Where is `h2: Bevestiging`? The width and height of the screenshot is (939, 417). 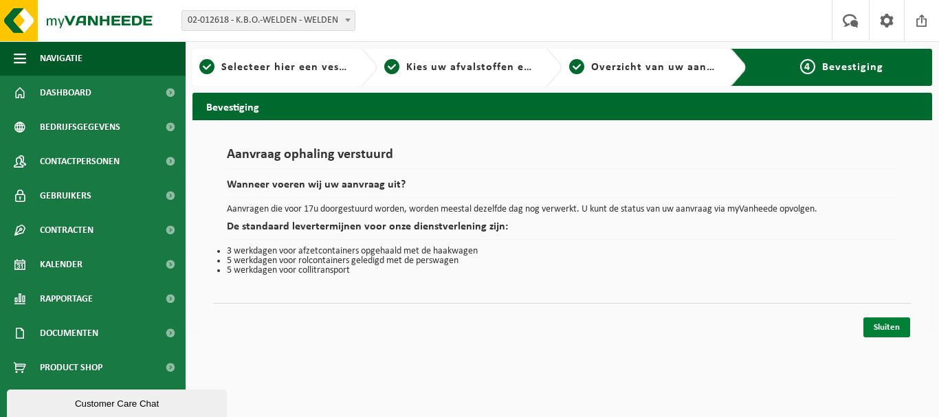
h2: Bevestiging is located at coordinates (562, 106).